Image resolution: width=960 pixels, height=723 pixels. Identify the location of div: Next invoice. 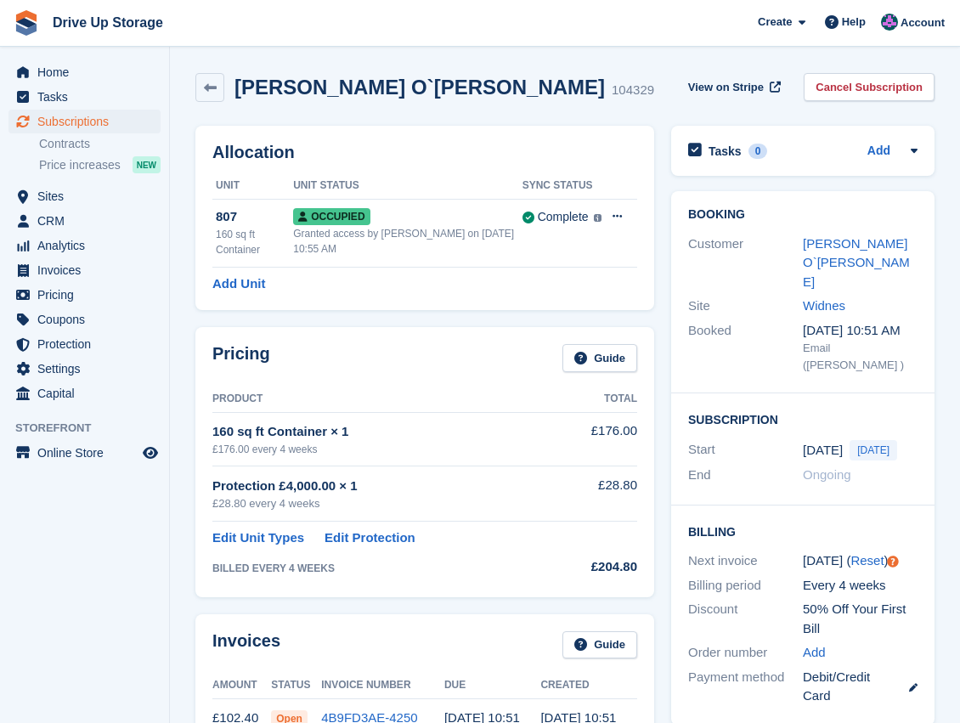
(745, 561).